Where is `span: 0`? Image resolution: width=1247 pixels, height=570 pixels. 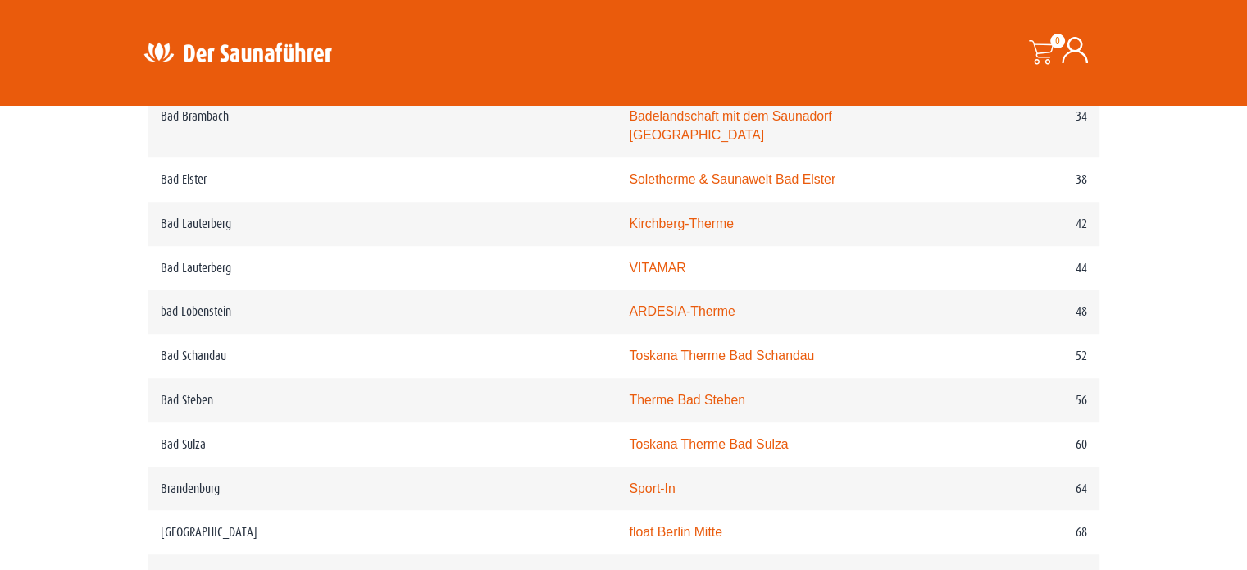 span: 0 is located at coordinates (1058, 41).